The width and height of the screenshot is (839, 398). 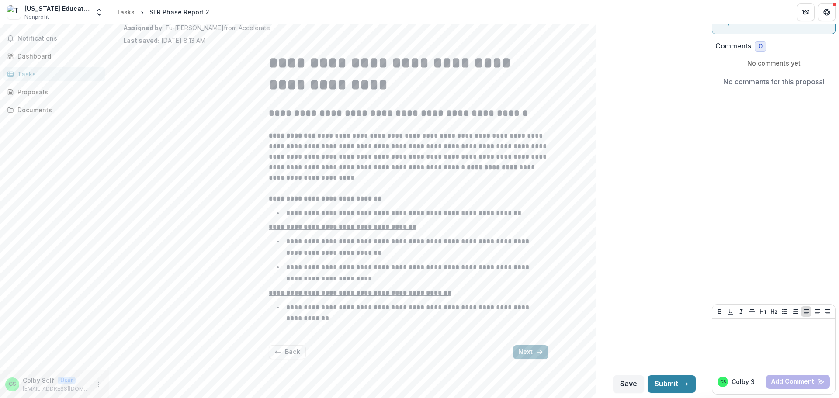 I want to click on button: Align Left, so click(x=806, y=311).